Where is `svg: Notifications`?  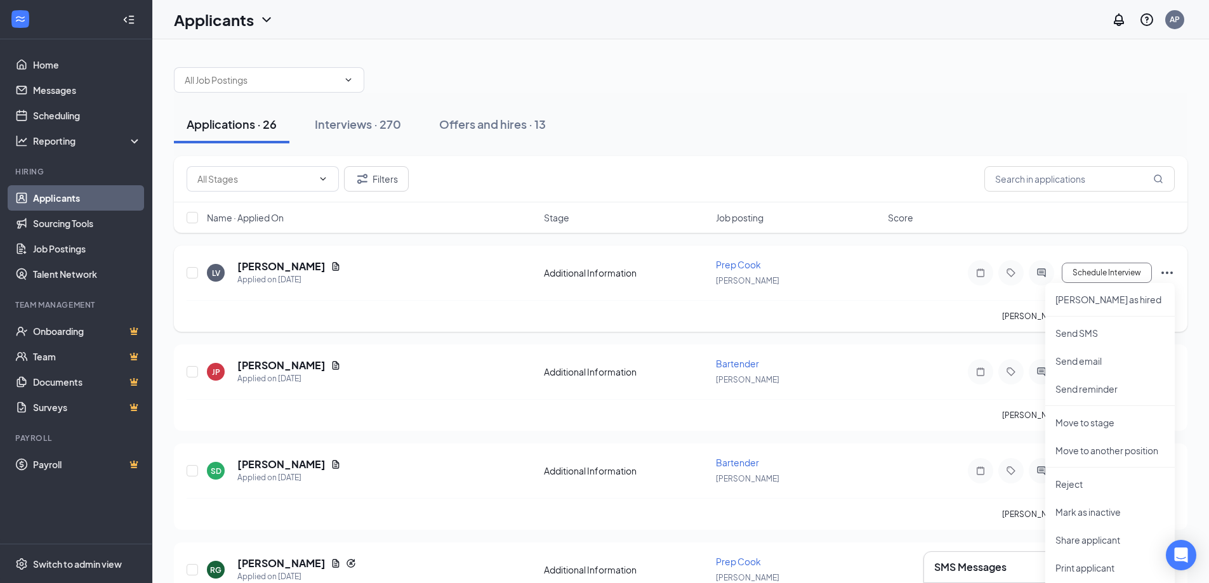
svg: Notifications is located at coordinates (1119, 20).